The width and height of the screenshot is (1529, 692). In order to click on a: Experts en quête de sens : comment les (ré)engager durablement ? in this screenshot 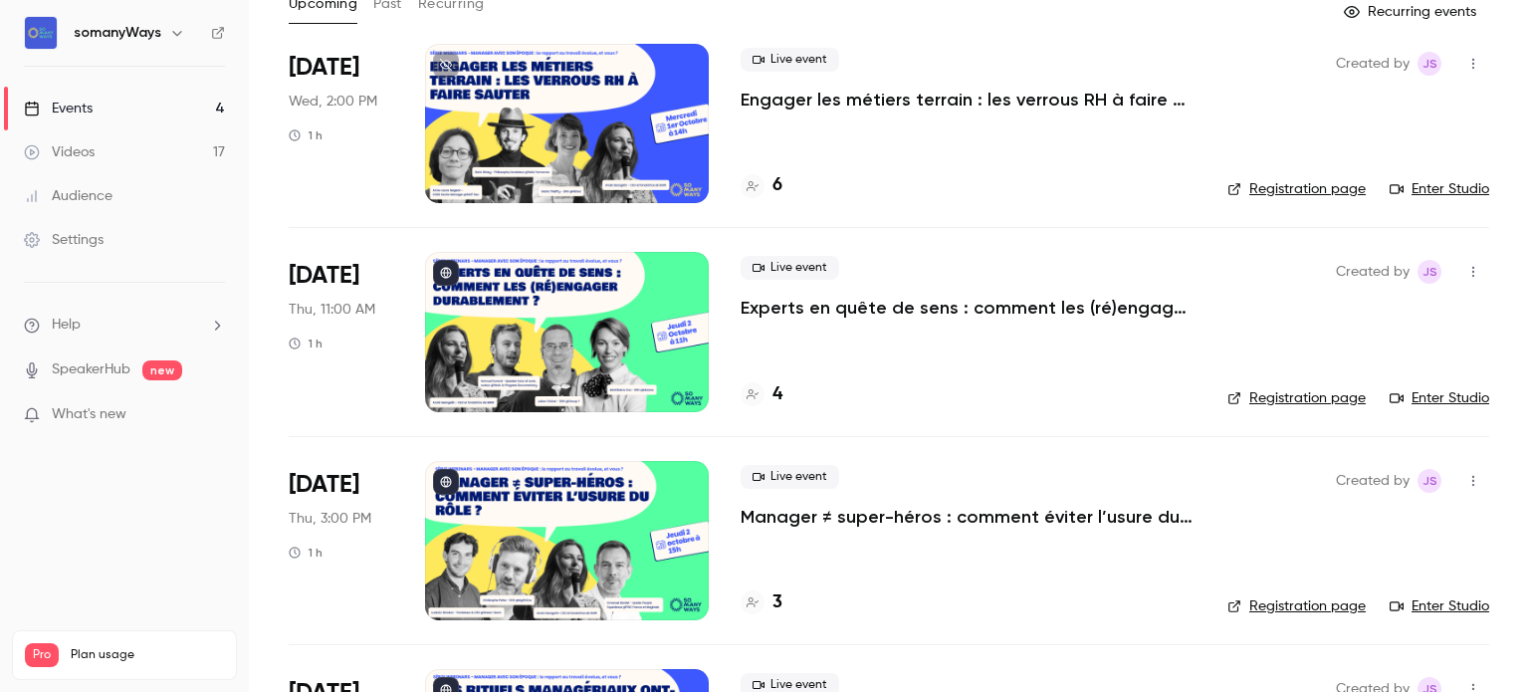, I will do `click(968, 308)`.